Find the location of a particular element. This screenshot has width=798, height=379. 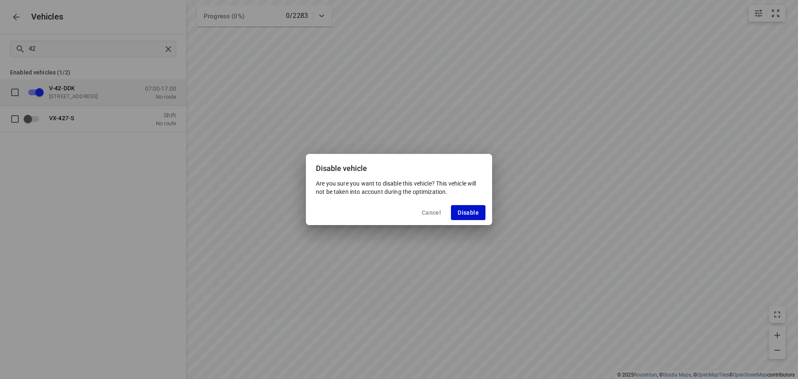

p: Are you sure you want to disable this vehicle? This vehicle will not be taken into account during... is located at coordinates (399, 187).